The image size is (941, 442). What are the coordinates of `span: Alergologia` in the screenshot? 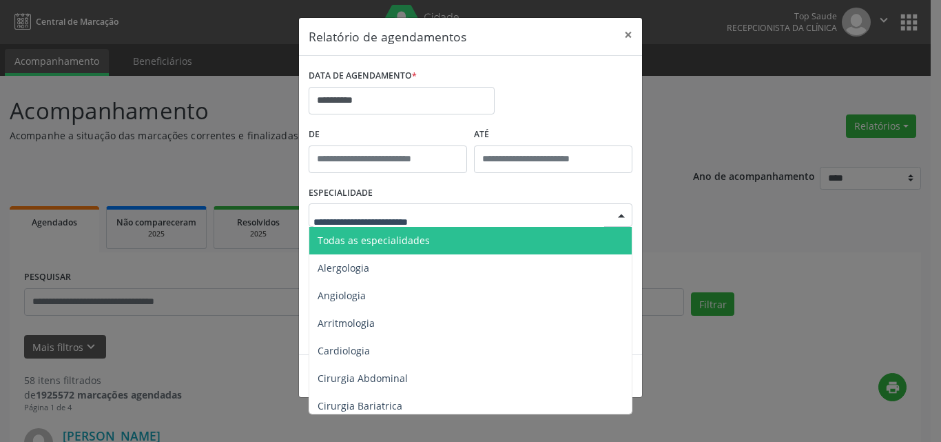 It's located at (343, 267).